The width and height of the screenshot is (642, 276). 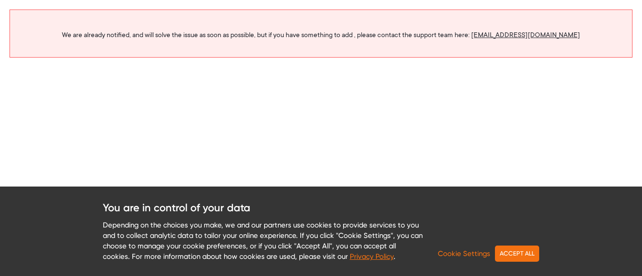 I want to click on div: You are in control of your data, so click(x=177, y=208).